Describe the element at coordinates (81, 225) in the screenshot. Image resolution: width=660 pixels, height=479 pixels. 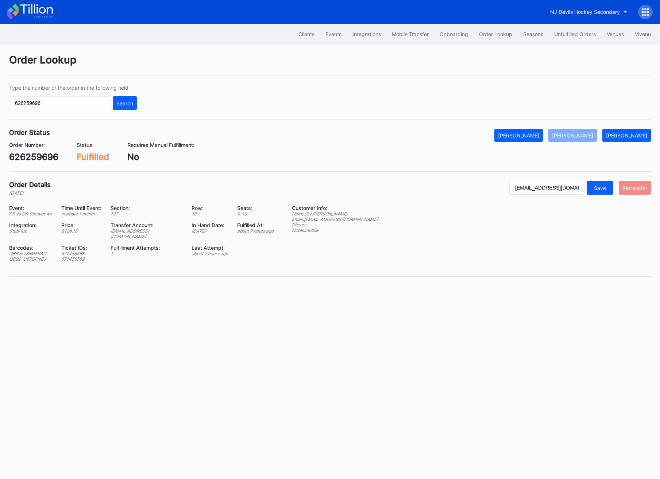
I see `div: Price:` at that location.